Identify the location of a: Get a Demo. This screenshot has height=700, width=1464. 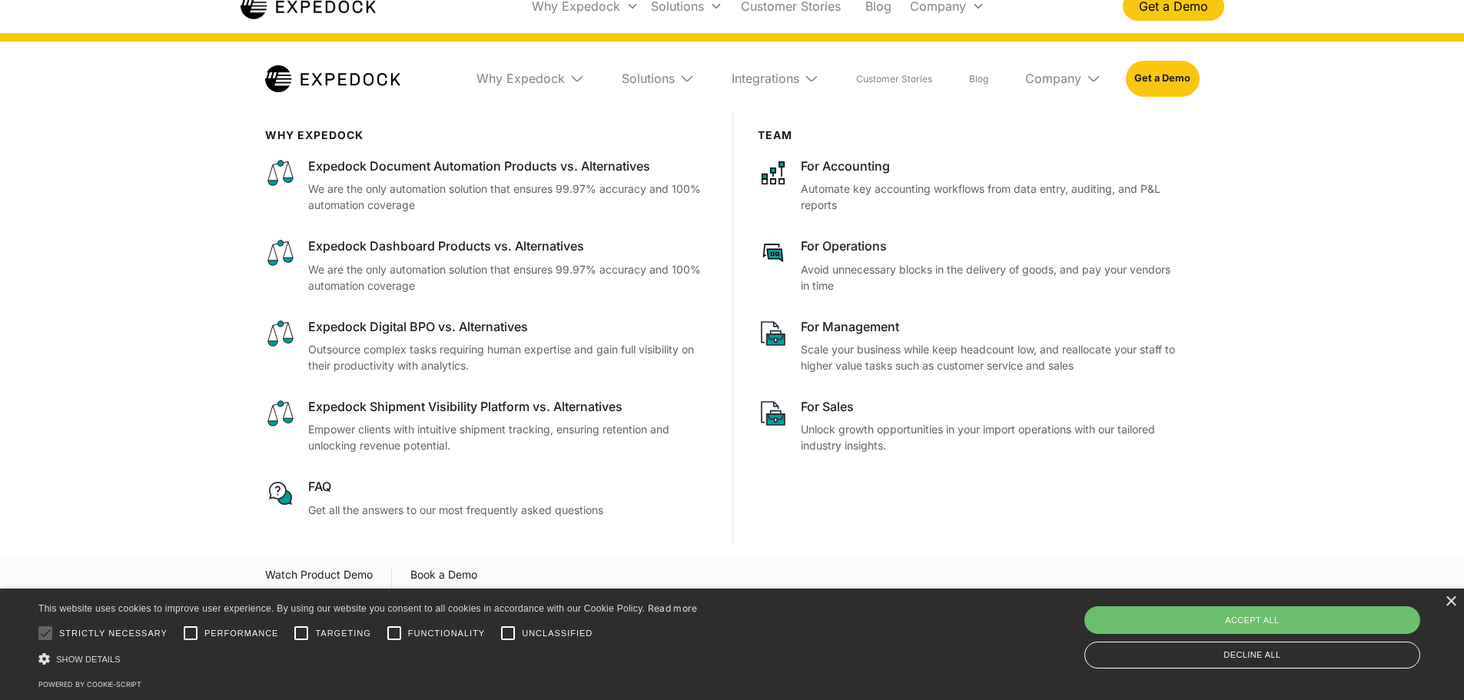
(1162, 78).